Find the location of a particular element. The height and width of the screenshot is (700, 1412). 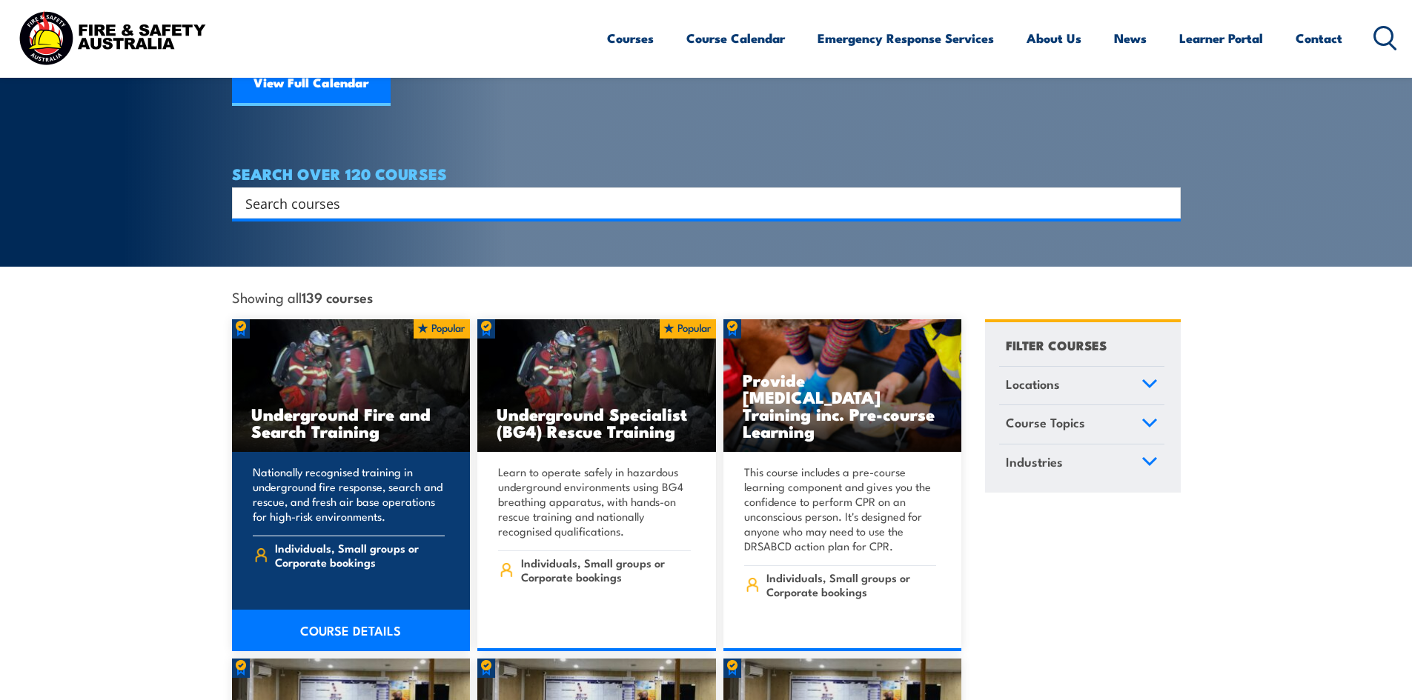

a: Learner Portal is located at coordinates (1221, 38).